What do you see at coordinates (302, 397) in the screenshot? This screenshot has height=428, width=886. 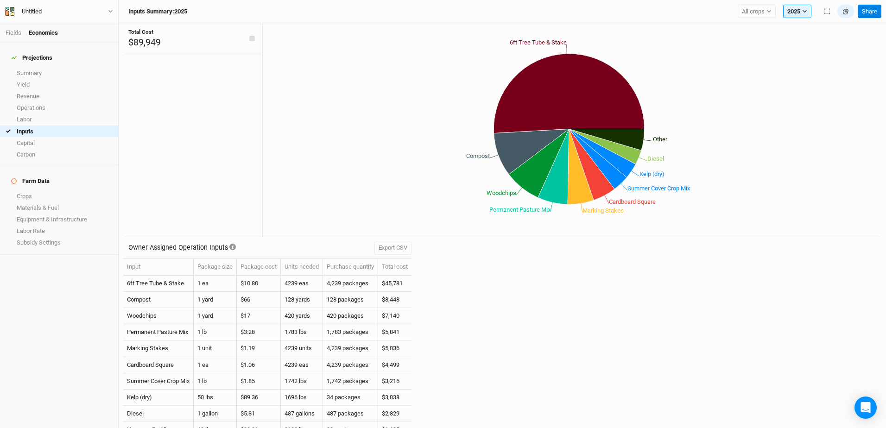 I see `td: 1696 lbs` at bounding box center [302, 397].